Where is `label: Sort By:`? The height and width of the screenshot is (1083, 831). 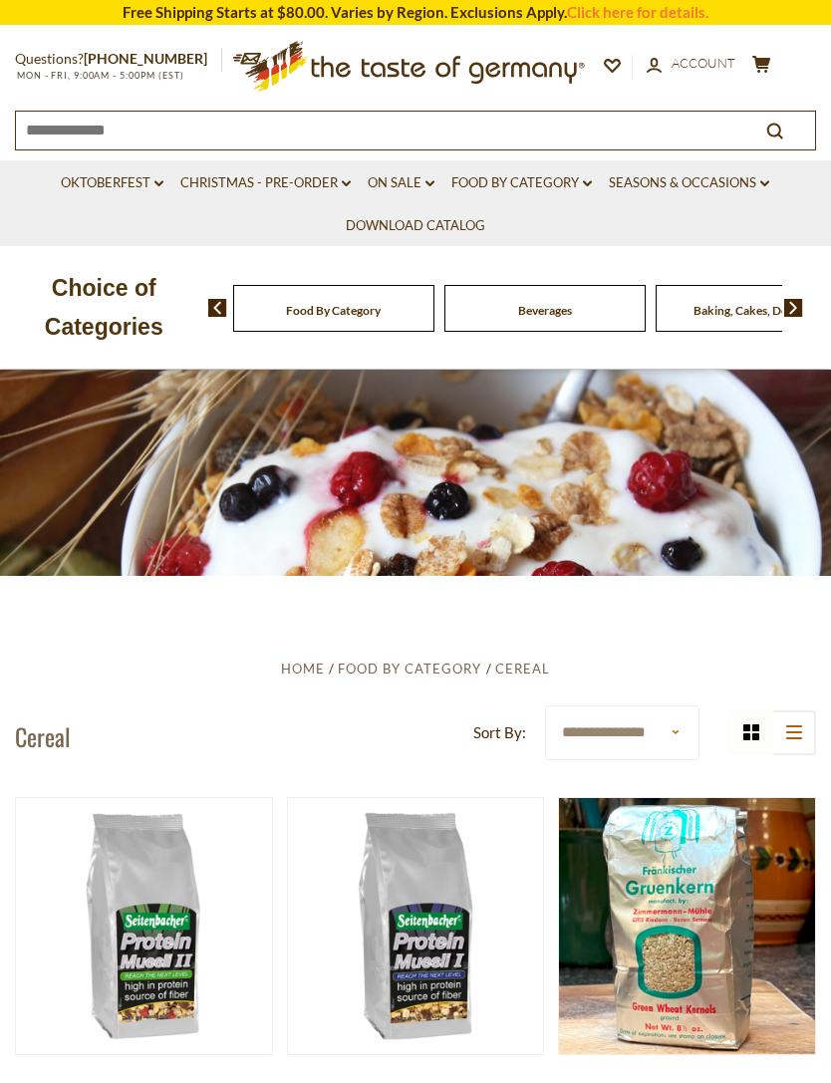
label: Sort By: is located at coordinates (499, 732).